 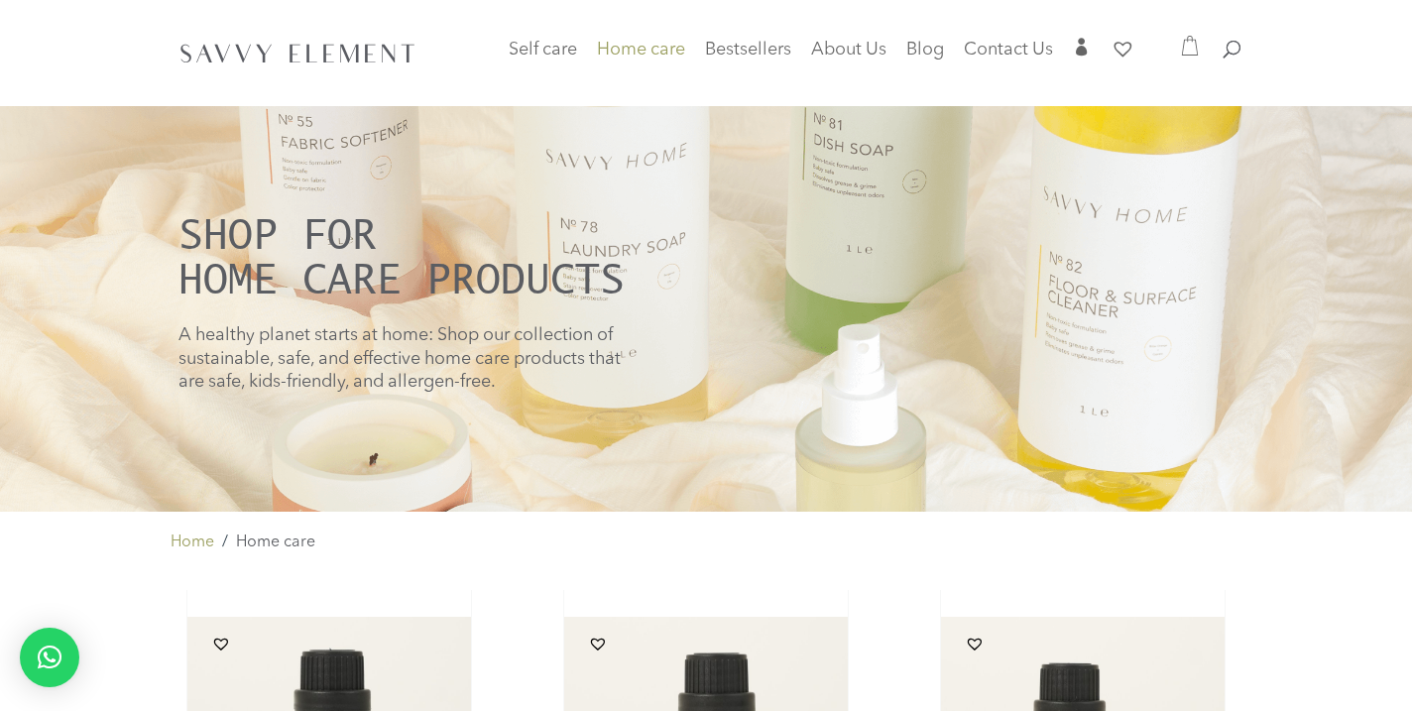 What do you see at coordinates (542, 50) in the screenshot?
I see `span: Self care` at bounding box center [542, 50].